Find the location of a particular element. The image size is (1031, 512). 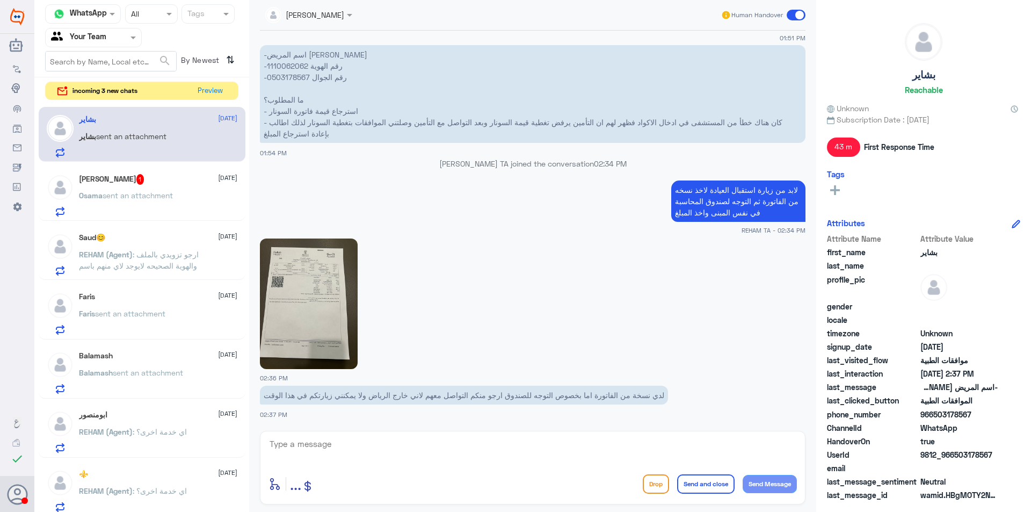

span: profile_pic is located at coordinates (873, 286).